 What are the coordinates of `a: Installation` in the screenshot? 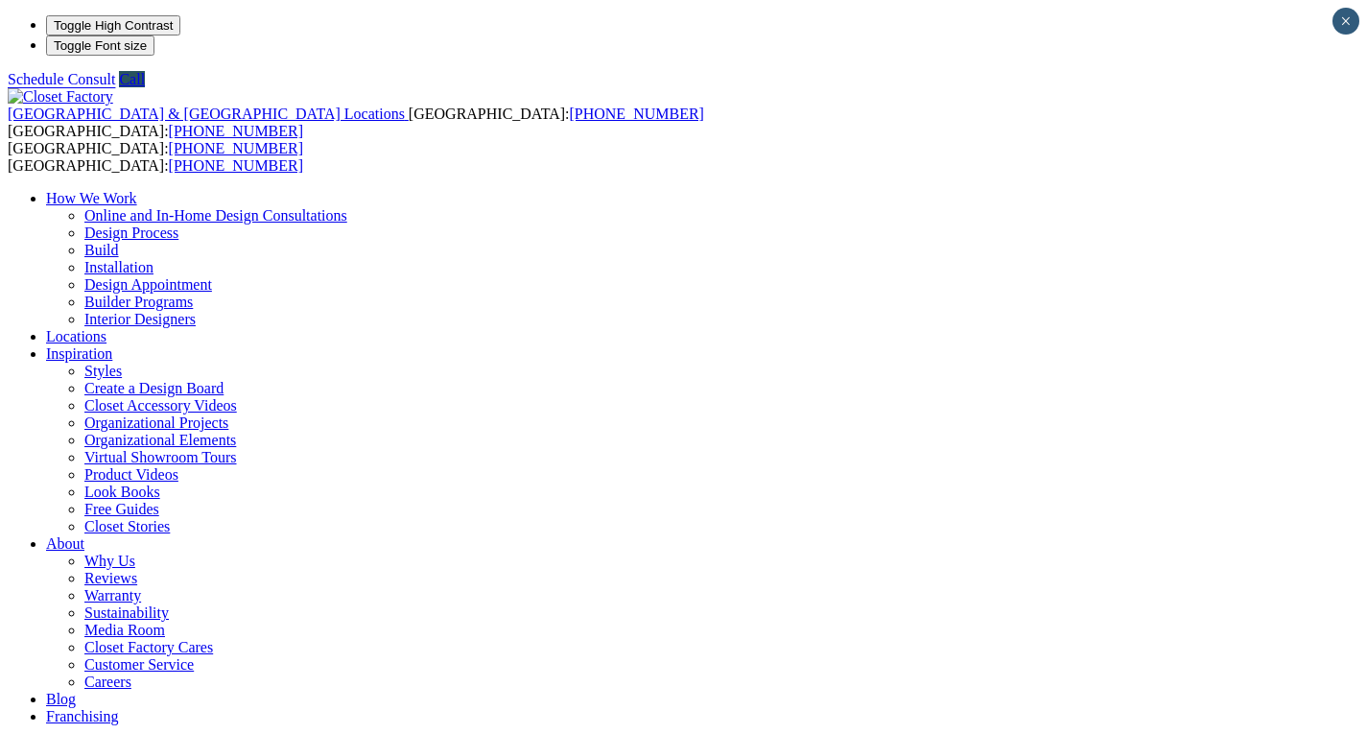 It's located at (119, 267).